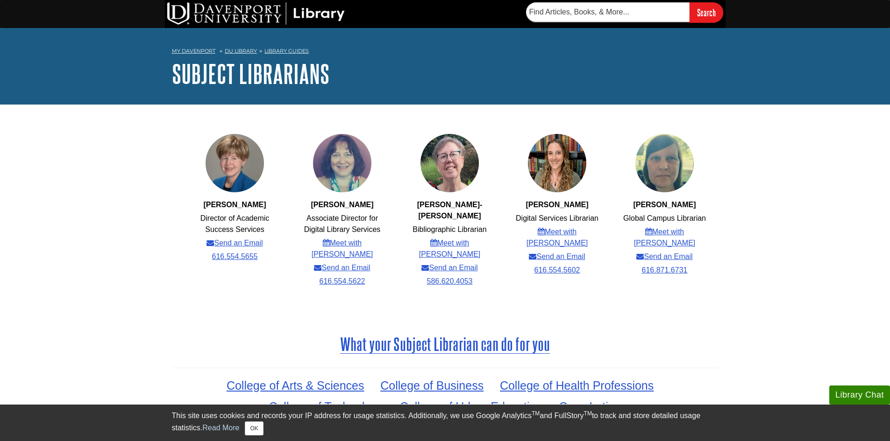  What do you see at coordinates (431, 386) in the screenshot?
I see `a: College of Business` at bounding box center [431, 386].